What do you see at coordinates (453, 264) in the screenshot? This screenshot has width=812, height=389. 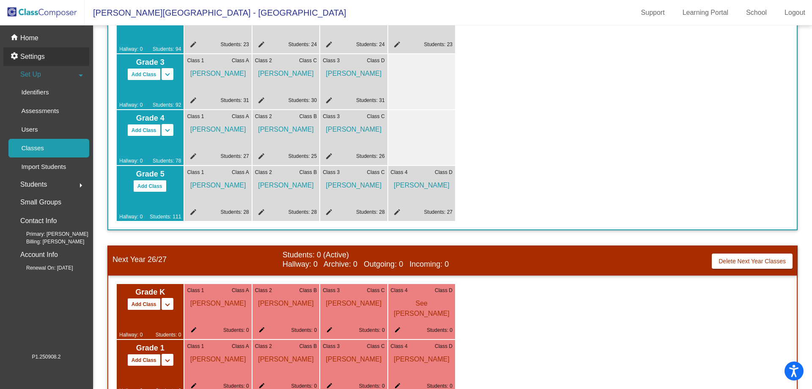 I see `span: Hallway: 0 Archive: 0 Outgoing: 0 Incoming: 0` at bounding box center [453, 264].